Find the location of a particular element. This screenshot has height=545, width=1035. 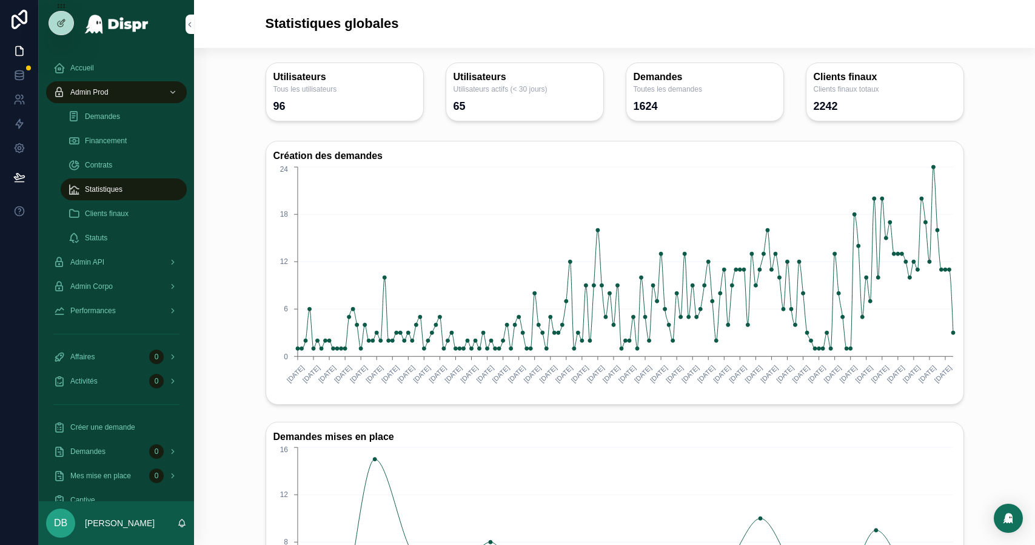

div: chart is located at coordinates (615, 280).